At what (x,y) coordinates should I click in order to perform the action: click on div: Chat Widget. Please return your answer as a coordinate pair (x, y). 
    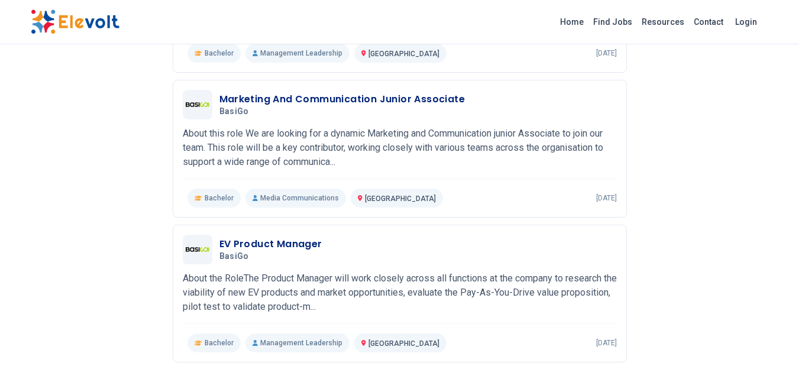
    Looking at the image, I should click on (770, 351).